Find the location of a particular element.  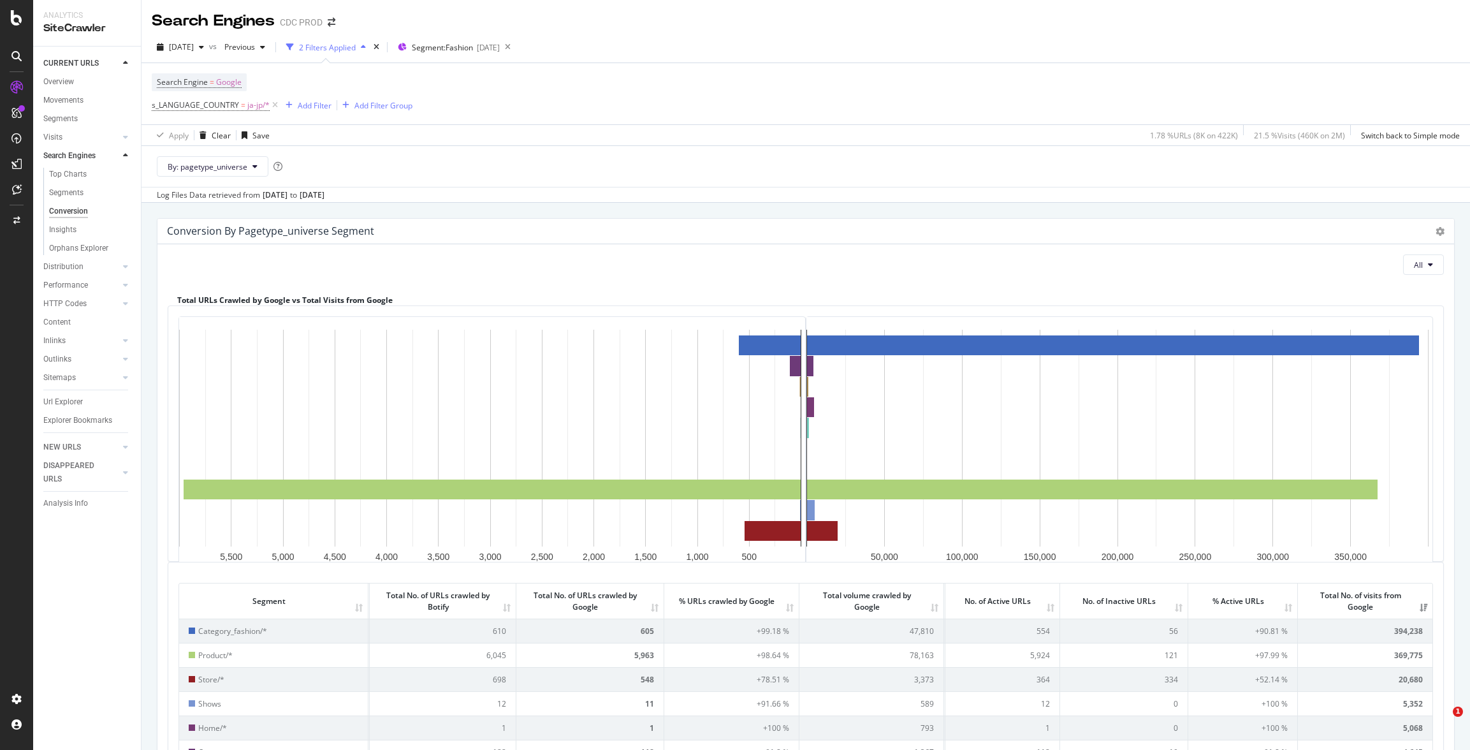

button: Apply is located at coordinates (170, 135).